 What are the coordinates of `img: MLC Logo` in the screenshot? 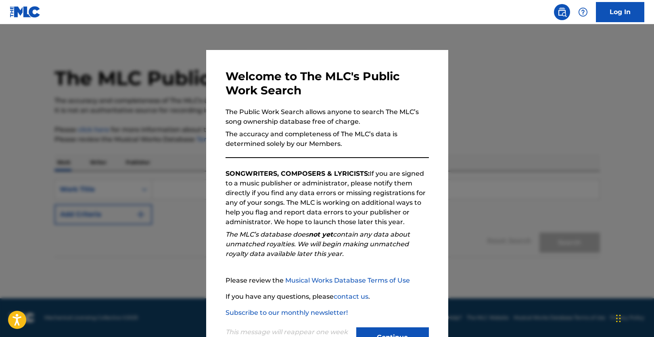 It's located at (25, 12).